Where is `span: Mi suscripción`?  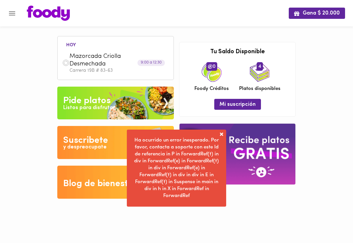
span: Mi suscripción is located at coordinates (237, 105).